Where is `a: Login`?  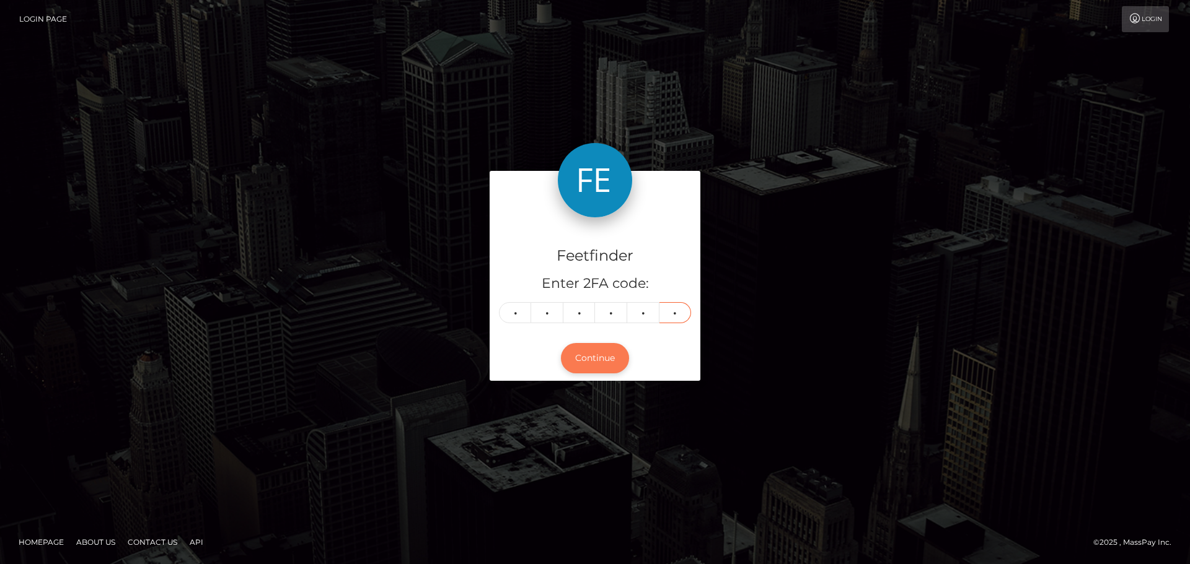 a: Login is located at coordinates (1145, 19).